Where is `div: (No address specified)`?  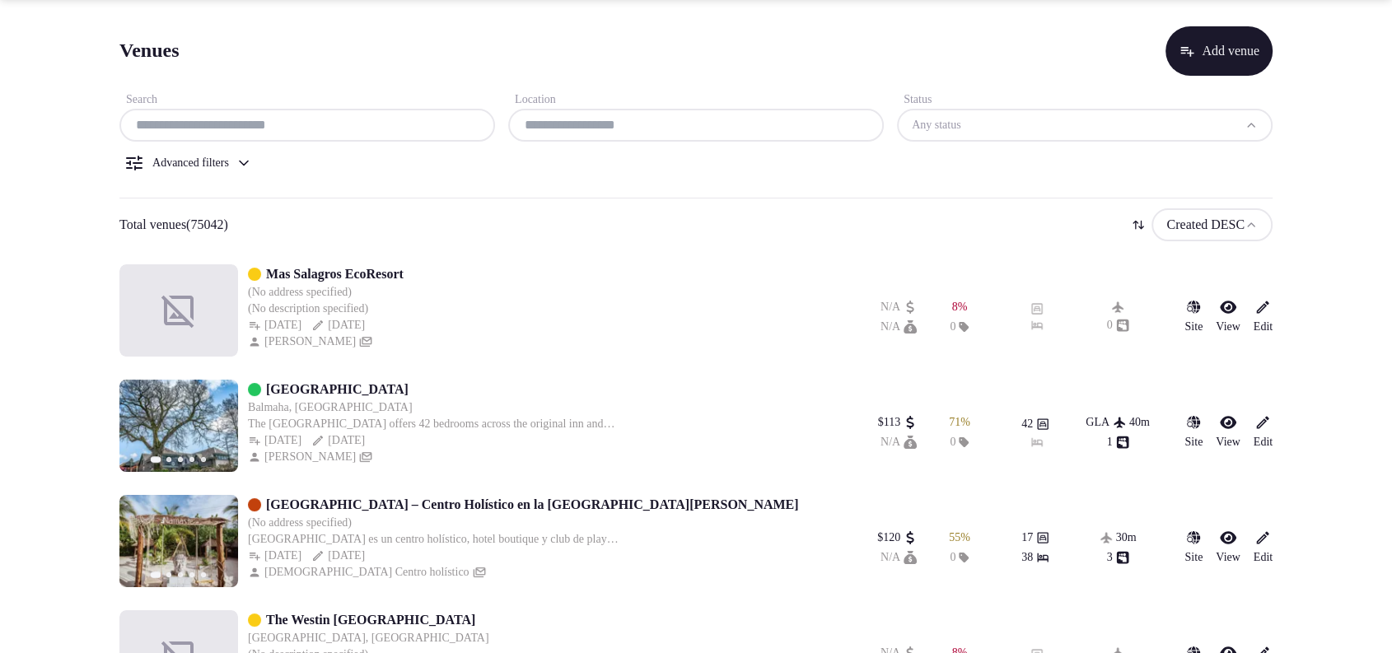 div: (No address specified) is located at coordinates (300, 523).